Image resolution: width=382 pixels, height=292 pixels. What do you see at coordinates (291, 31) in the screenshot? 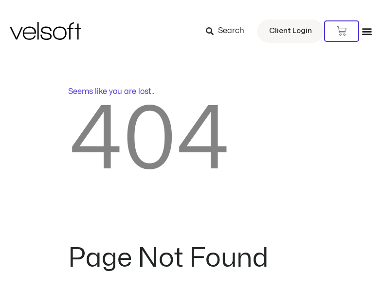
I see `span: Client Login` at bounding box center [291, 31].